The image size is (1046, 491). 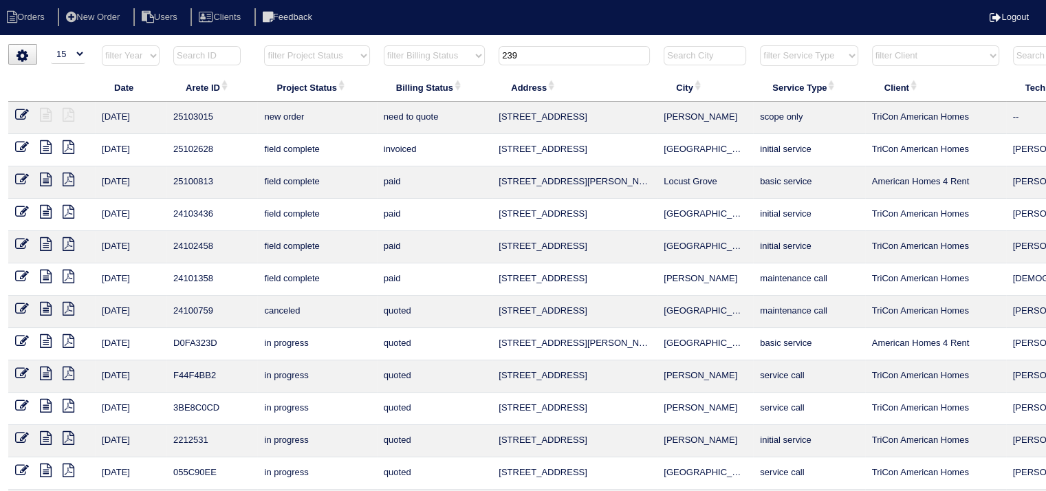 What do you see at coordinates (131, 87) in the screenshot?
I see `th: Date` at bounding box center [131, 87].